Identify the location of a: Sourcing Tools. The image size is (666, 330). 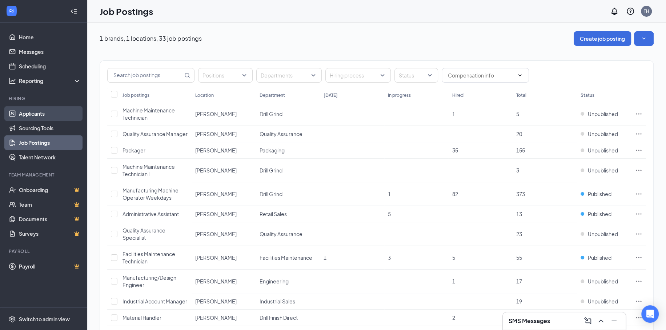
(50, 128).